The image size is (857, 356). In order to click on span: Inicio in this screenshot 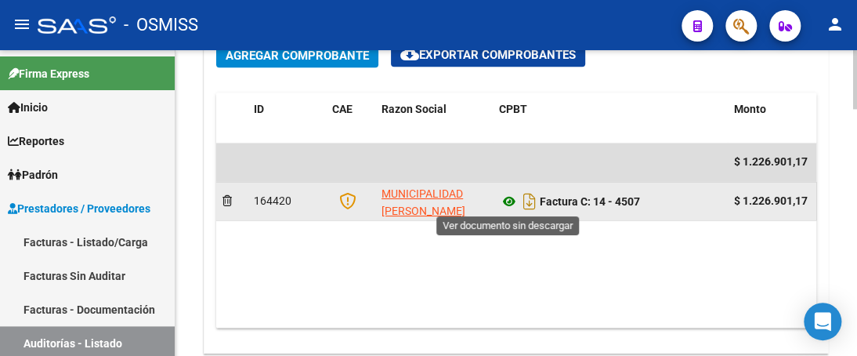, I will do `click(27, 107)`.